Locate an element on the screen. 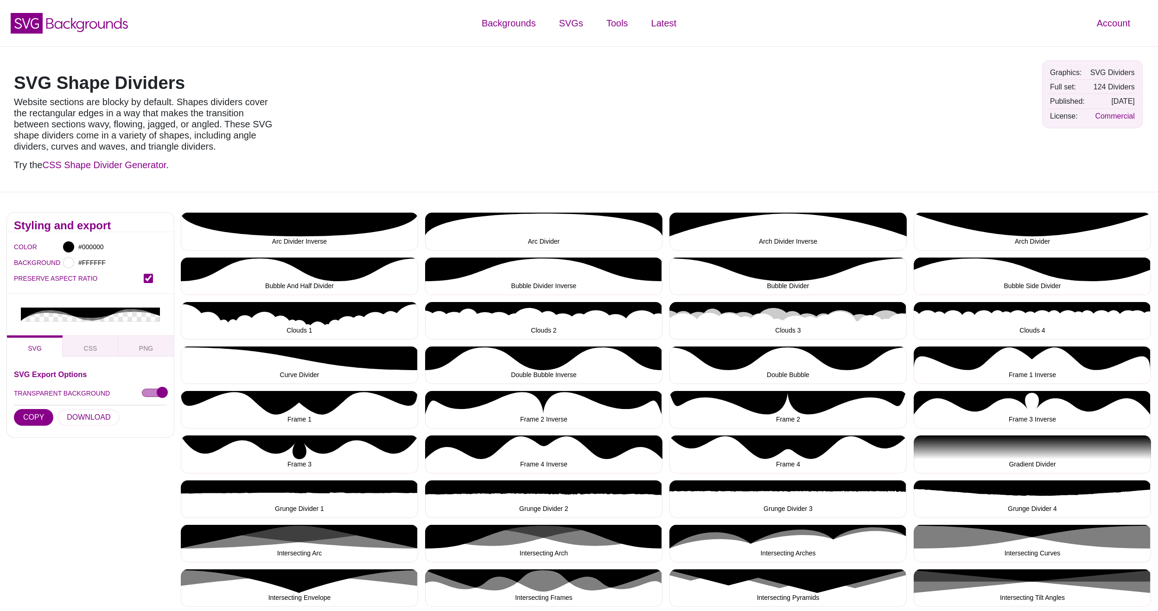 This screenshot has width=1158, height=611. button: Frame 4 is located at coordinates (788, 454).